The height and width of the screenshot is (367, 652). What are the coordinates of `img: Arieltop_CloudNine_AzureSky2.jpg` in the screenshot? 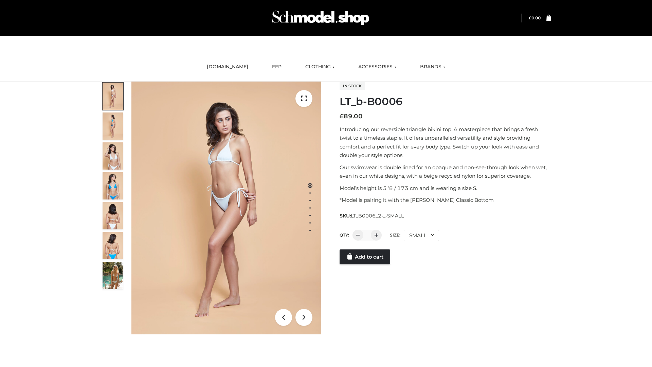 It's located at (113, 275).